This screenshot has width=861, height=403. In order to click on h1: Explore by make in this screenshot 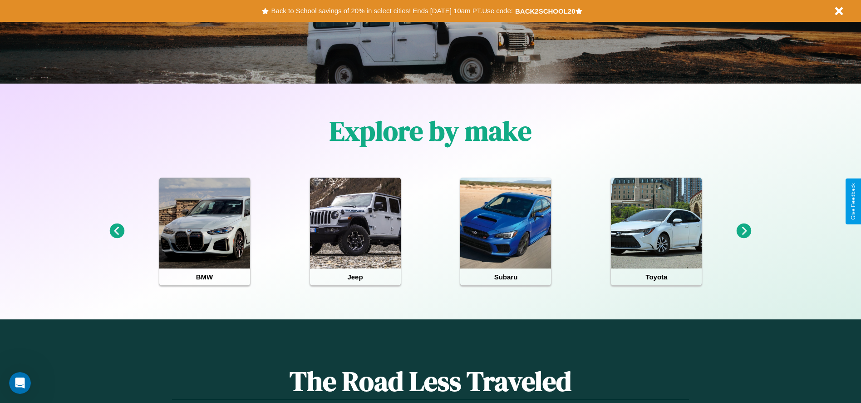, I will do `click(430, 131)`.